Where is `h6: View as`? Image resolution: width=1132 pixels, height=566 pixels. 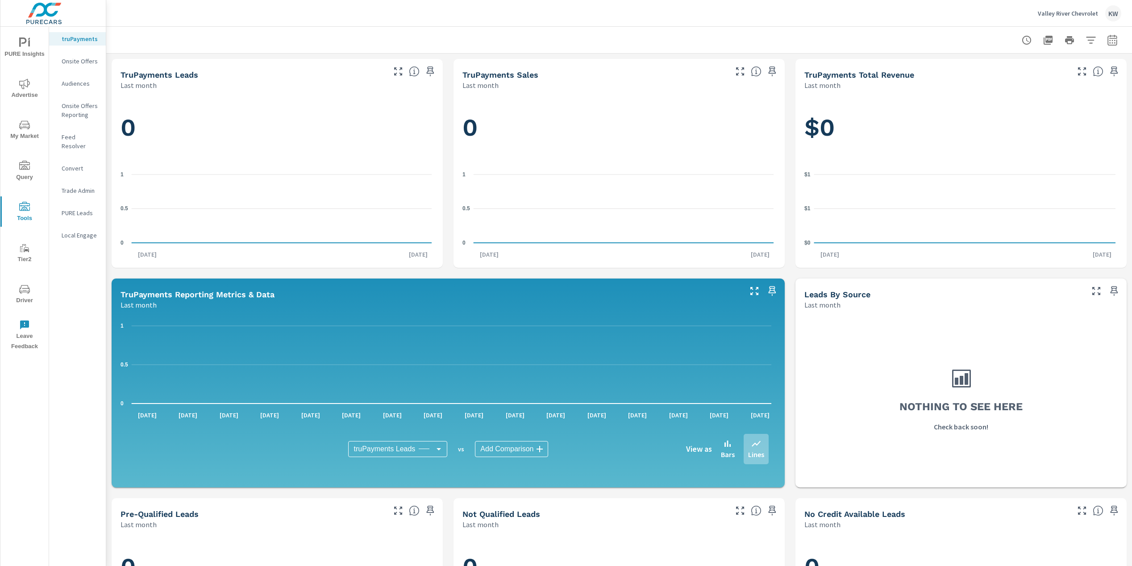 h6: View as is located at coordinates (699, 449).